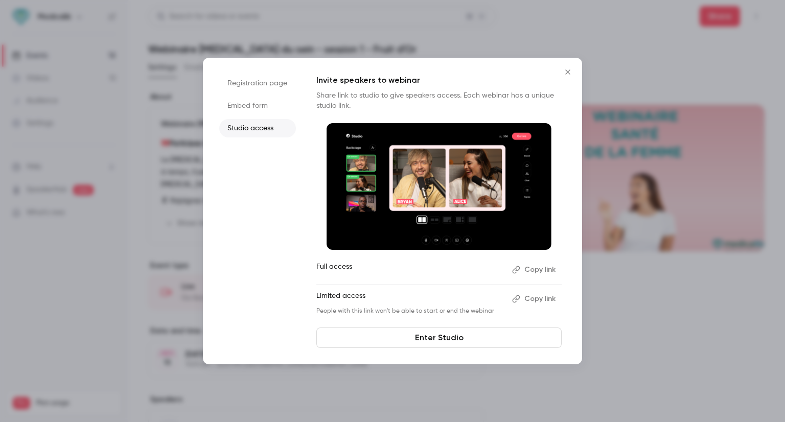  I want to click on button: Close, so click(568, 72).